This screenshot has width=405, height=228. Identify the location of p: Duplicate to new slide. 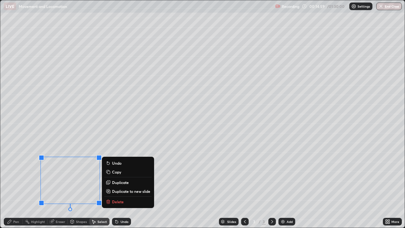
(131, 191).